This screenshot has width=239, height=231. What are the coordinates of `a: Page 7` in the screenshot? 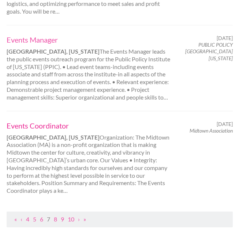 It's located at (48, 219).